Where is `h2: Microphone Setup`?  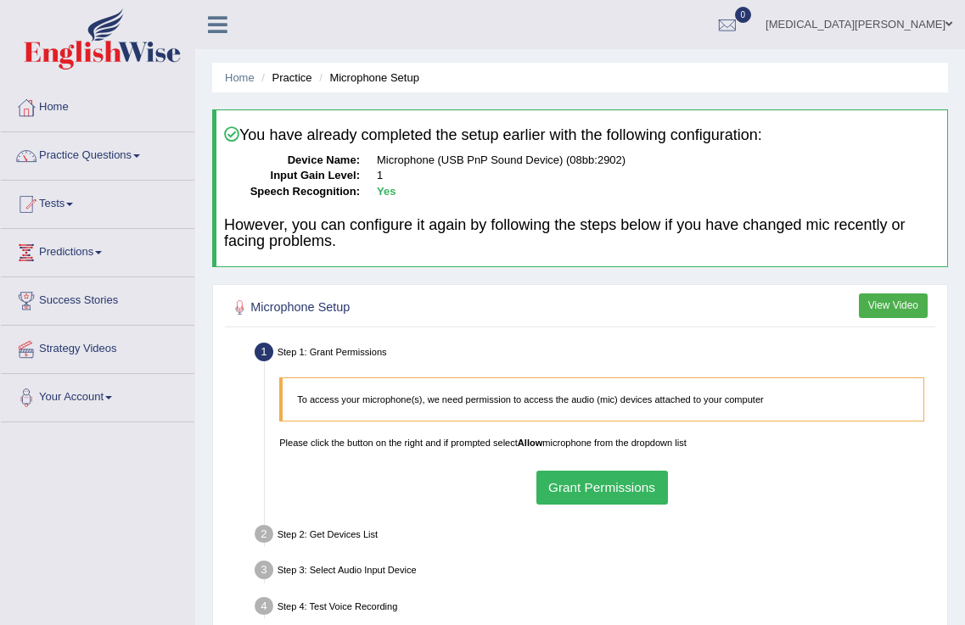
h2: Microphone Setup is located at coordinates (446, 308).